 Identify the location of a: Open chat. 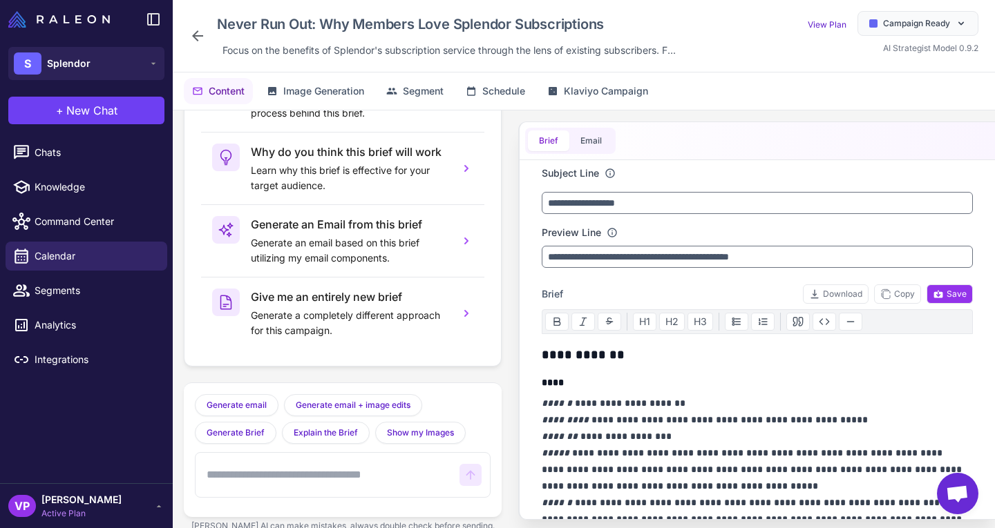
(957, 494).